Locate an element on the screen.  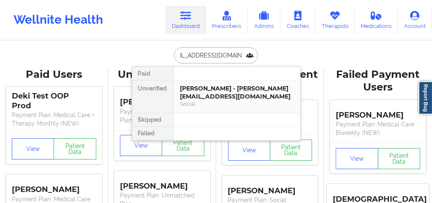
div: Failed Payment Users is located at coordinates (378, 81).